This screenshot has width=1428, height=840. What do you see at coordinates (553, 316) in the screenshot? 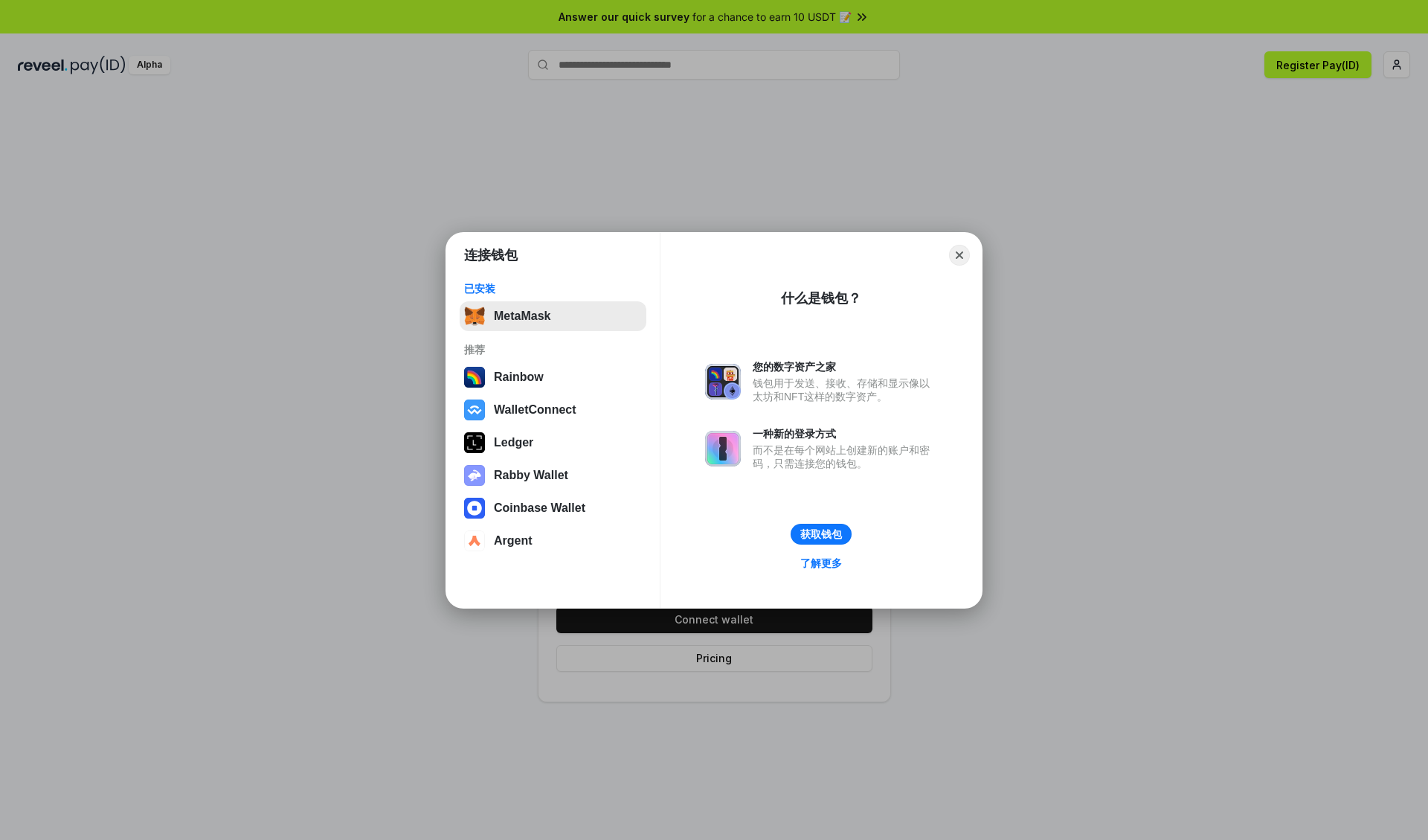
I see `button: MetaMask` at bounding box center [553, 316].